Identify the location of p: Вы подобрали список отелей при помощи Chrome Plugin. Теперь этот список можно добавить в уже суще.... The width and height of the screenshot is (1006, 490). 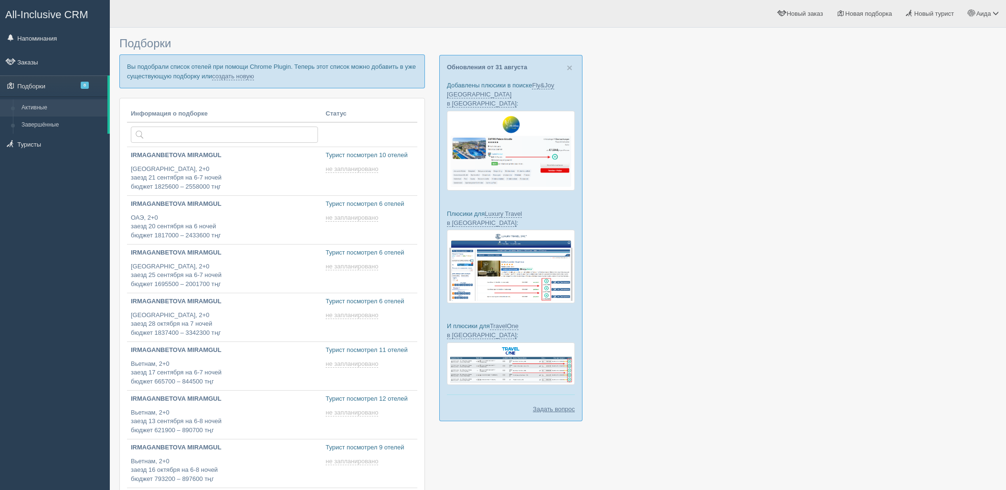
(272, 71).